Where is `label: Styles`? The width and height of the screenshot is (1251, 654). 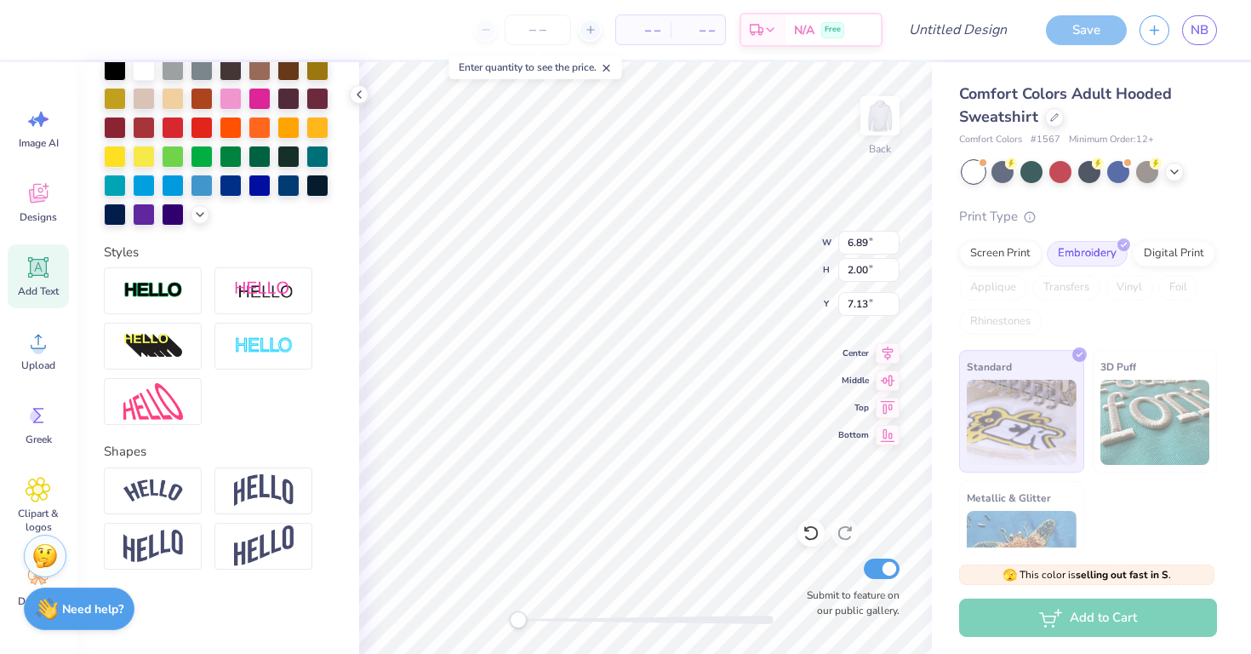 label: Styles is located at coordinates (121, 252).